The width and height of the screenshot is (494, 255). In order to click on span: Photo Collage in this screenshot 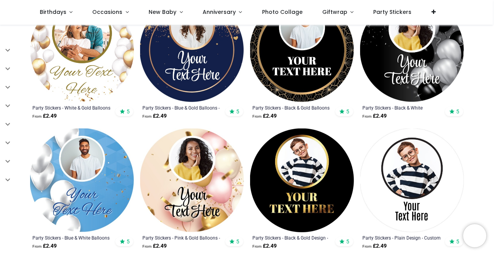, I will do `click(282, 12)`.